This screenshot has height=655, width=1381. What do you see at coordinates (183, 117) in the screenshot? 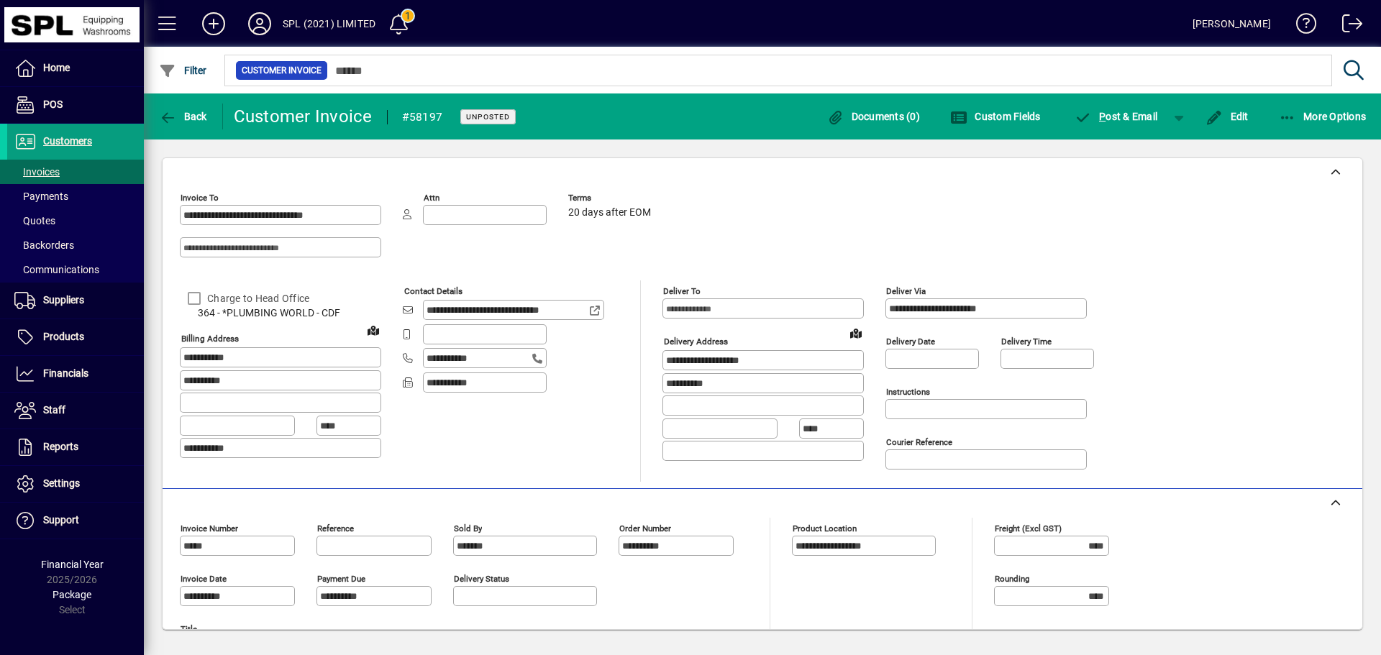
I see `button: Back` at bounding box center [183, 117].